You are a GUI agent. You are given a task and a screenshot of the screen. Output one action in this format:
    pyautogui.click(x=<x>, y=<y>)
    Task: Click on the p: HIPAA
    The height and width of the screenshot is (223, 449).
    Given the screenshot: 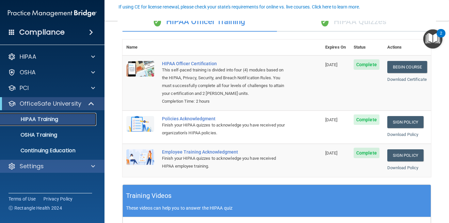 What is the action you would take?
    pyautogui.click(x=28, y=57)
    